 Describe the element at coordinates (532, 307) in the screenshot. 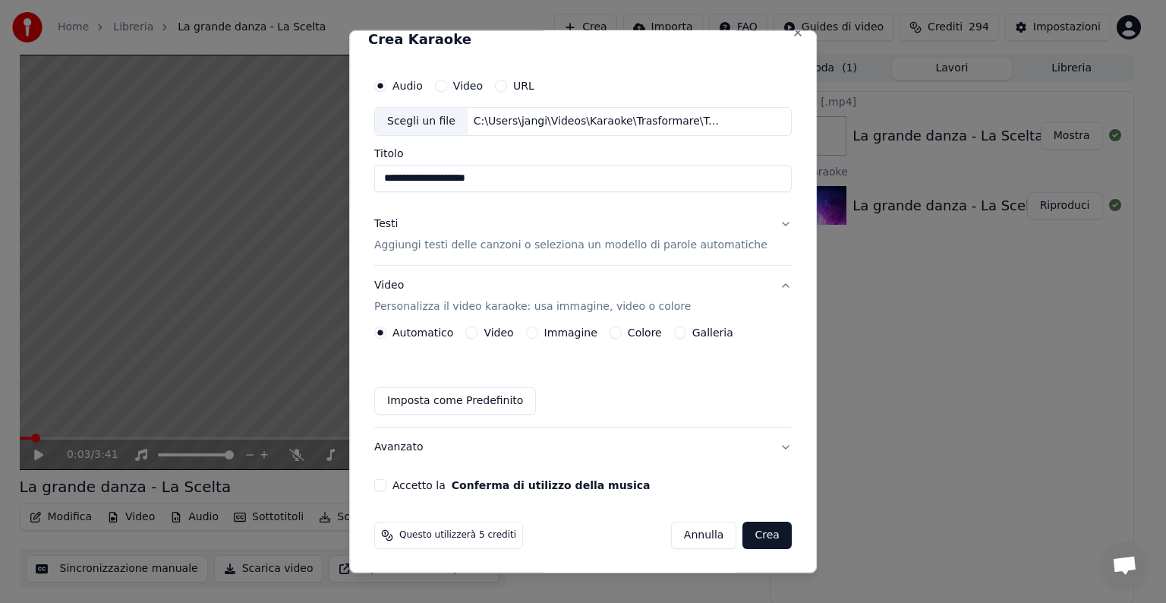

I see `p: Personalizza il video karaoke: usa immagine, video o colore` at that location.